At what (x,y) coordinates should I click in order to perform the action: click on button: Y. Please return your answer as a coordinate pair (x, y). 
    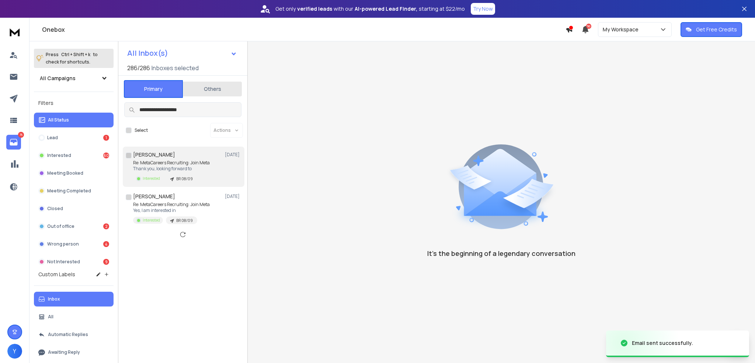
    Looking at the image, I should click on (15, 351).